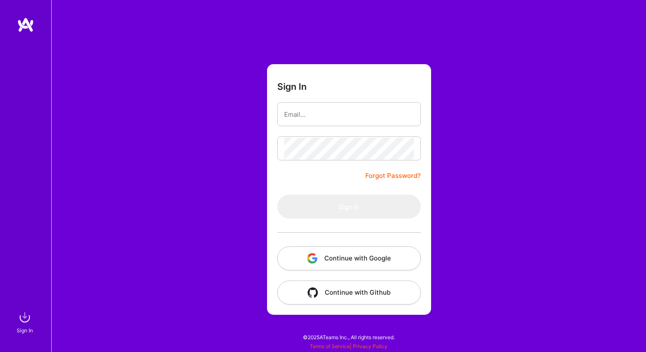 The height and width of the screenshot is (352, 646). Describe the element at coordinates (349, 292) in the screenshot. I see `button: Continue with Github` at that location.